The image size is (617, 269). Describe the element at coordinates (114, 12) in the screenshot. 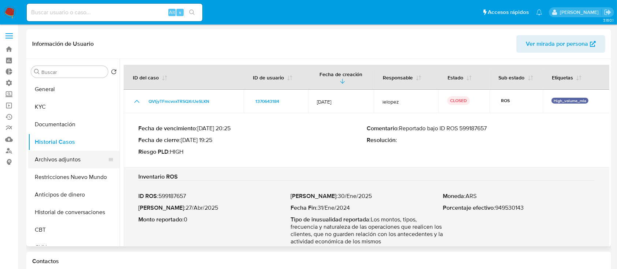

I see `input: Buscar usuario o caso...` at that location.